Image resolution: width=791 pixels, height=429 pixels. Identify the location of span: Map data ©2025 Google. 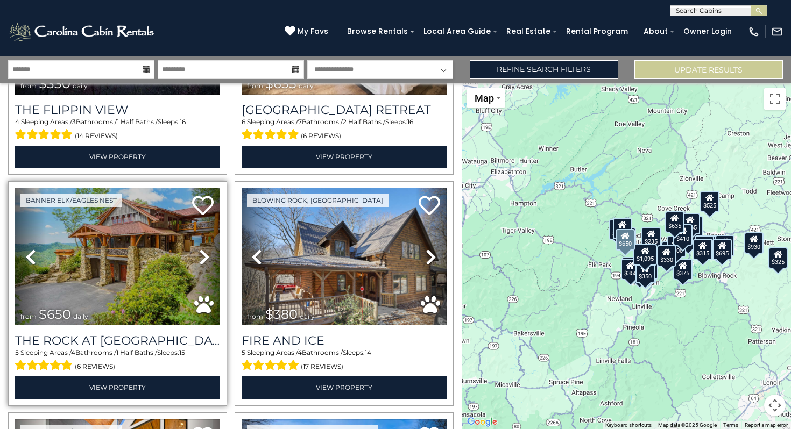
(687, 425).